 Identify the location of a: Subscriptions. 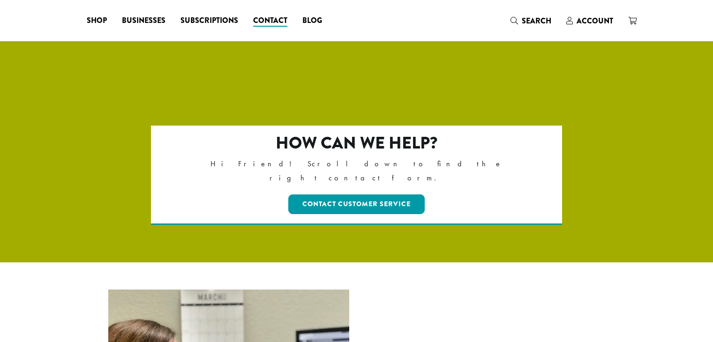
(209, 21).